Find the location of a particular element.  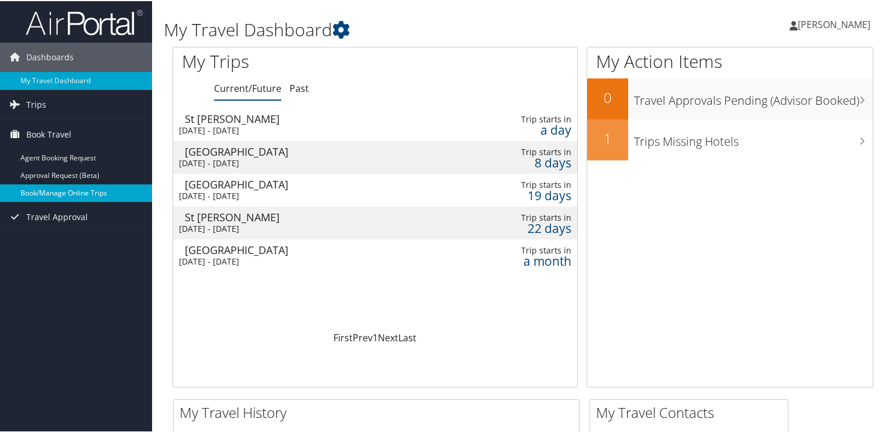

span: Trips is located at coordinates (36, 104).